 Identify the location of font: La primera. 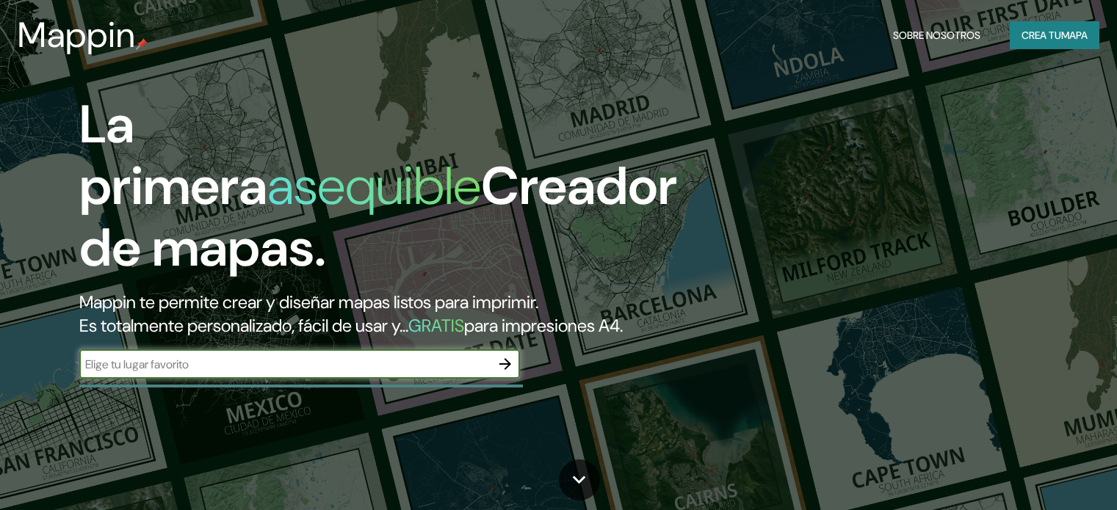
(173, 155).